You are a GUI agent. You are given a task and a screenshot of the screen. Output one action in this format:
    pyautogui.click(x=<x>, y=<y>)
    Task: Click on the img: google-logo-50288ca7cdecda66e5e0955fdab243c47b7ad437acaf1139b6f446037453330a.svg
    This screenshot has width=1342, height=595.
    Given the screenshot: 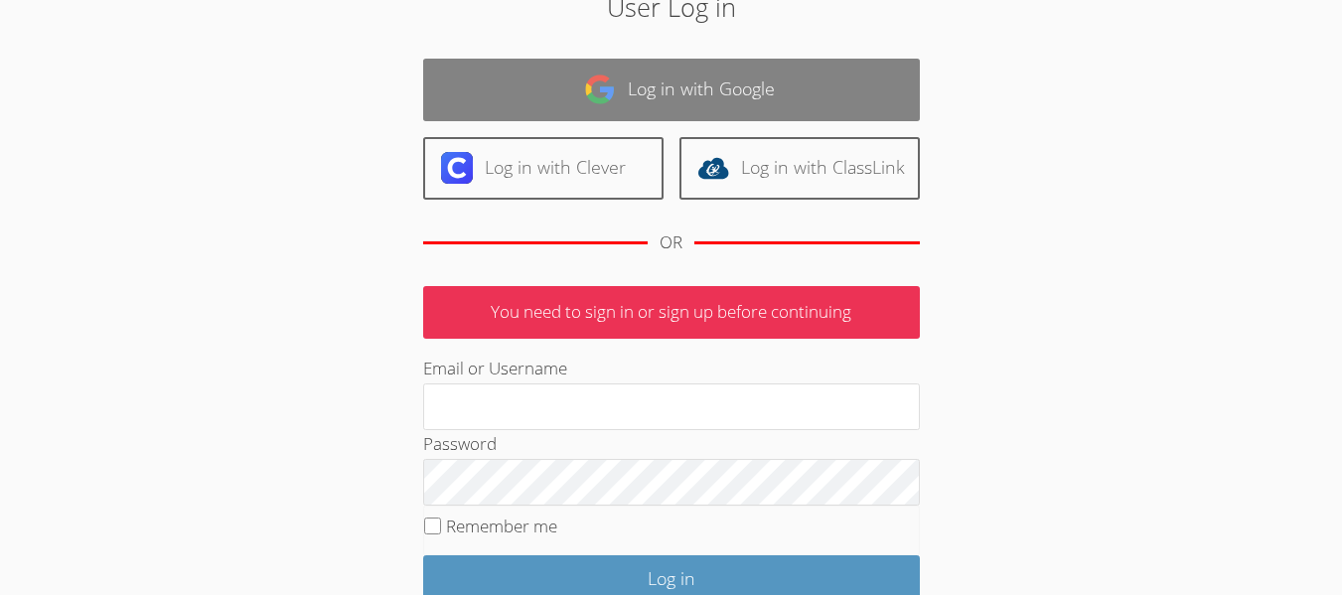 What is the action you would take?
    pyautogui.click(x=600, y=89)
    